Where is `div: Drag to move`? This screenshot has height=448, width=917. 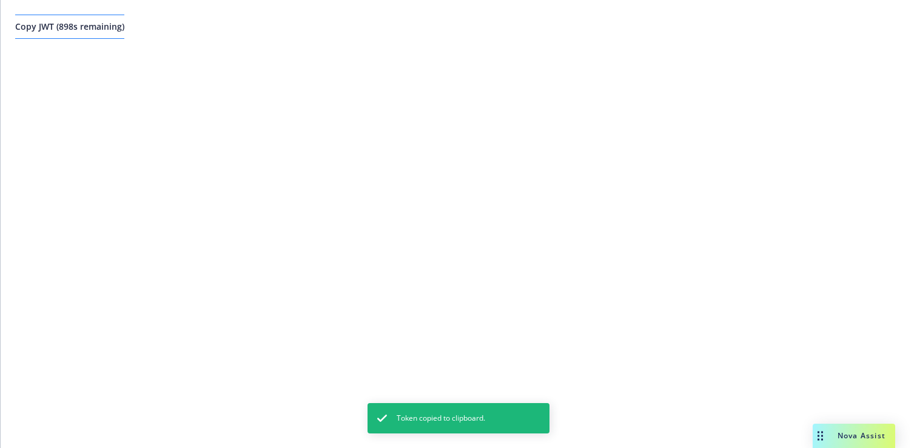
div: Drag to move is located at coordinates (820, 436).